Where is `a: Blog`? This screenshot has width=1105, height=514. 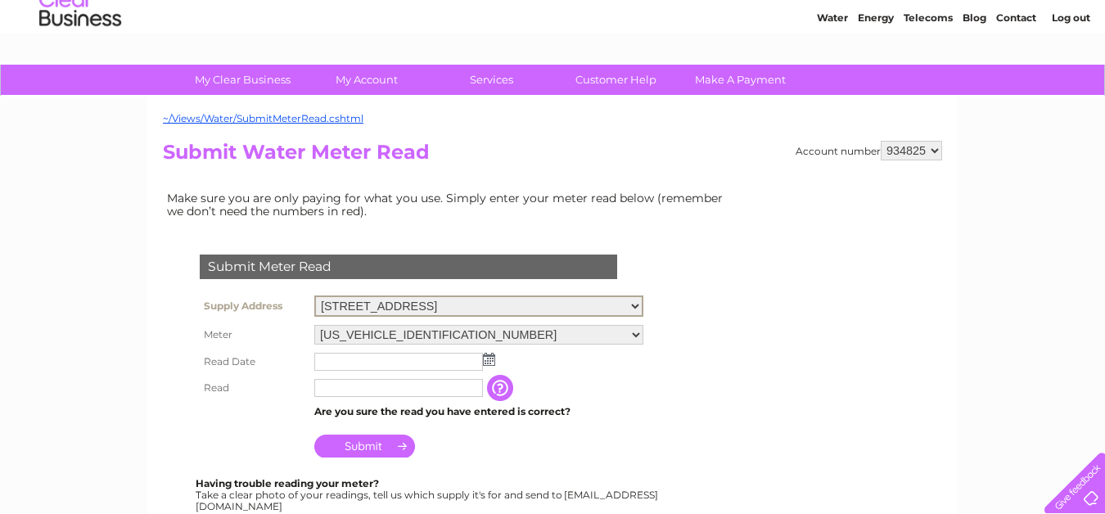
a: Blog is located at coordinates (974, 75).